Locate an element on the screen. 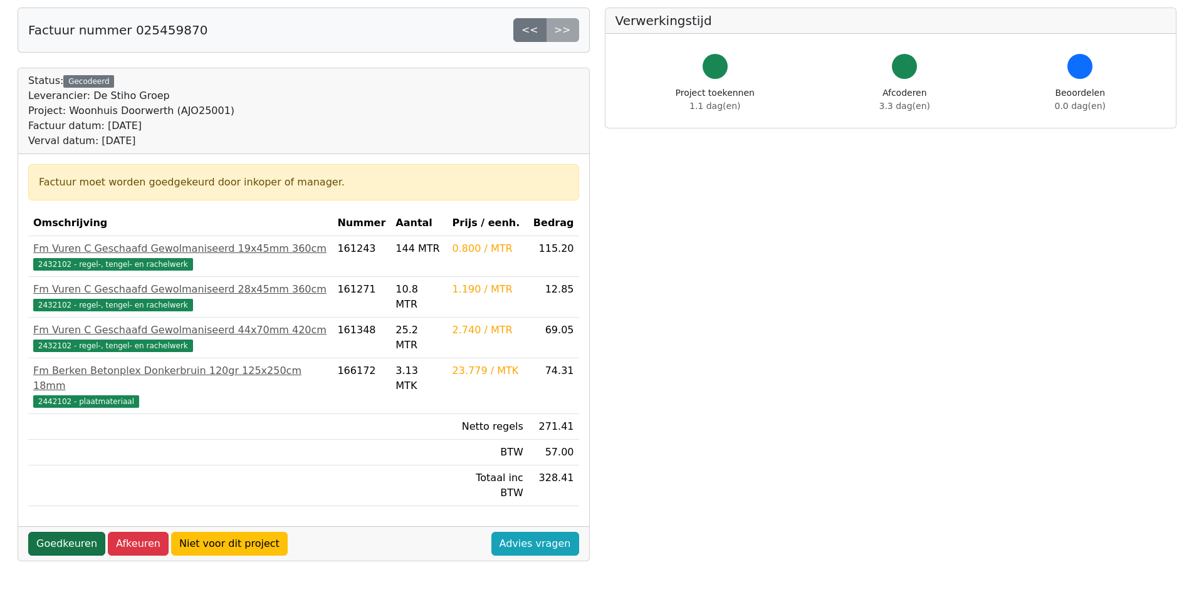 The image size is (1194, 597). td: 69.05 is located at coordinates (553, 338).